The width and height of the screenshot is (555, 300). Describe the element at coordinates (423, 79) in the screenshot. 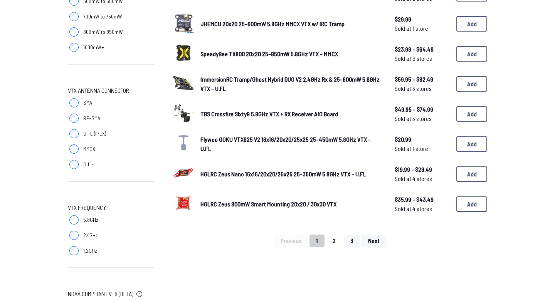

I see `span: $59.95 - $82.49` at that location.